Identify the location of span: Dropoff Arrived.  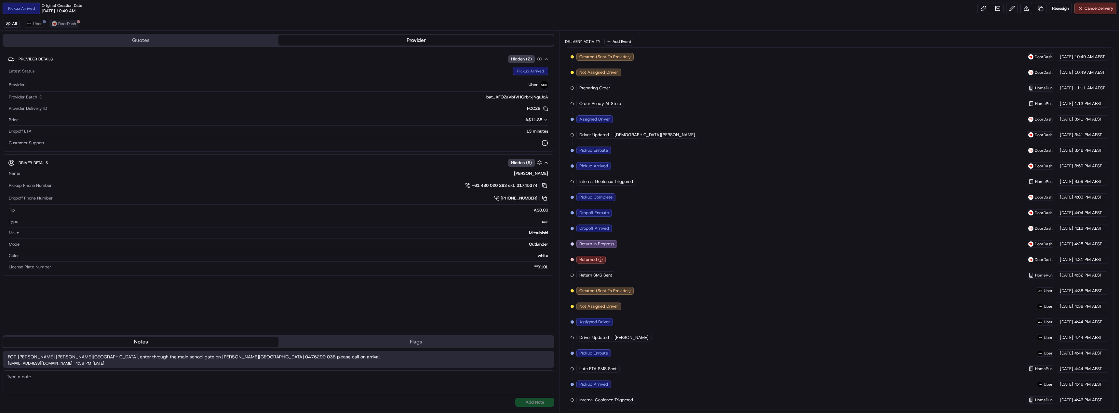
(594, 229).